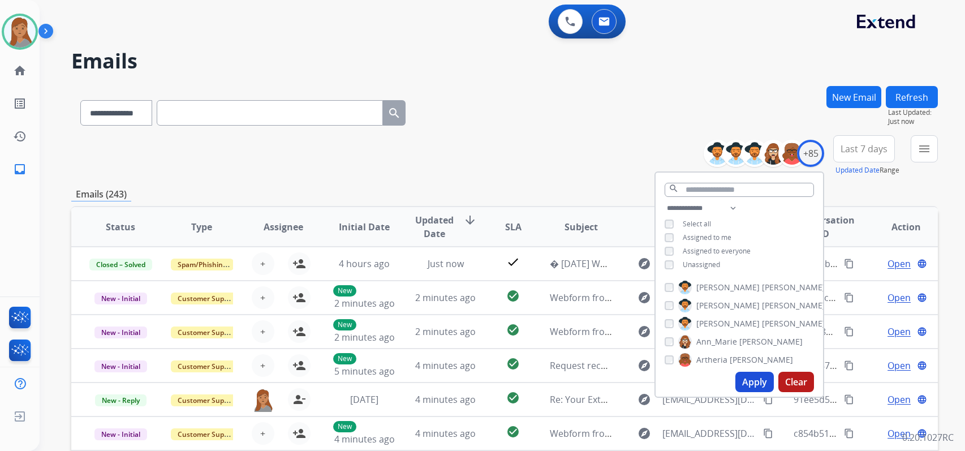 This screenshot has width=965, height=451. What do you see at coordinates (754, 382) in the screenshot?
I see `button: Apply` at bounding box center [754, 382].